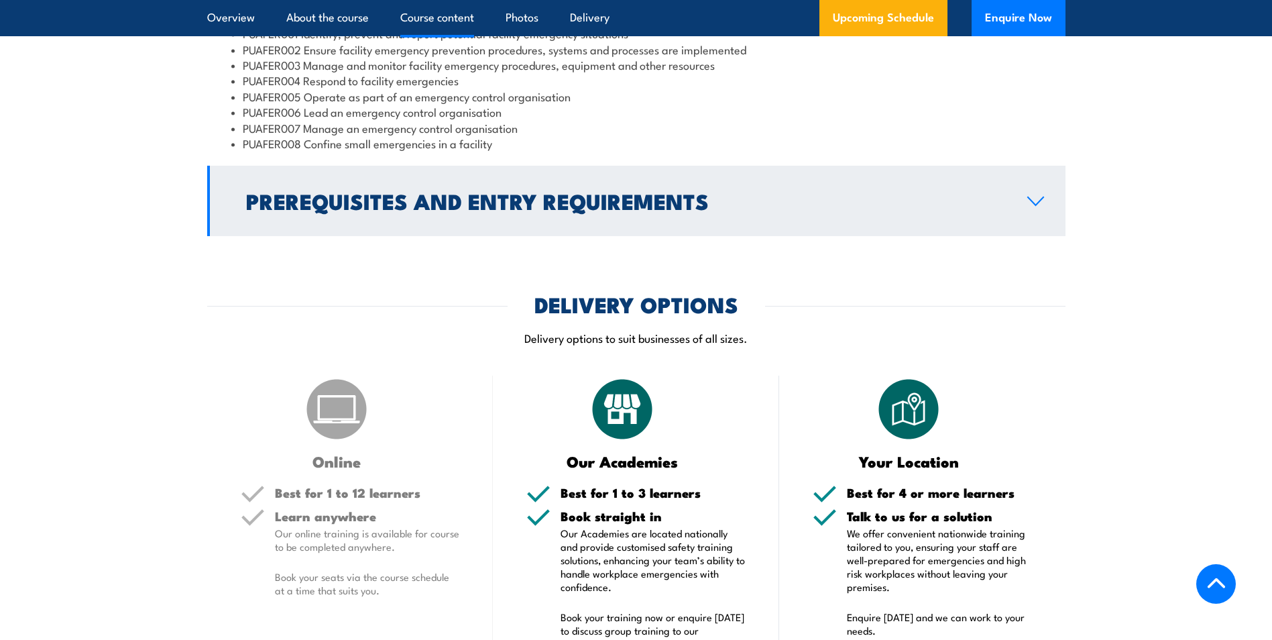 This screenshot has width=1272, height=640. What do you see at coordinates (636, 96) in the screenshot?
I see `li: PUAFER005 Operate as part of an emergency control organisation` at bounding box center [636, 96].